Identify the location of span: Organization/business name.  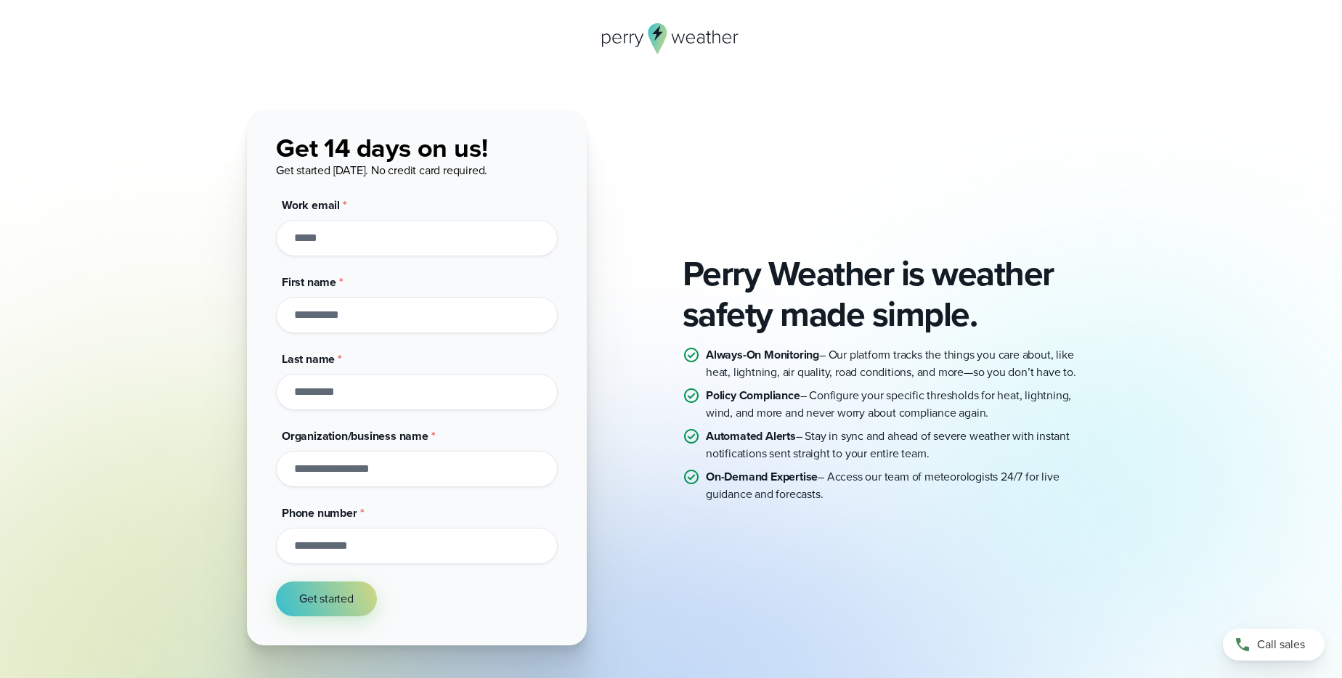
(355, 436).